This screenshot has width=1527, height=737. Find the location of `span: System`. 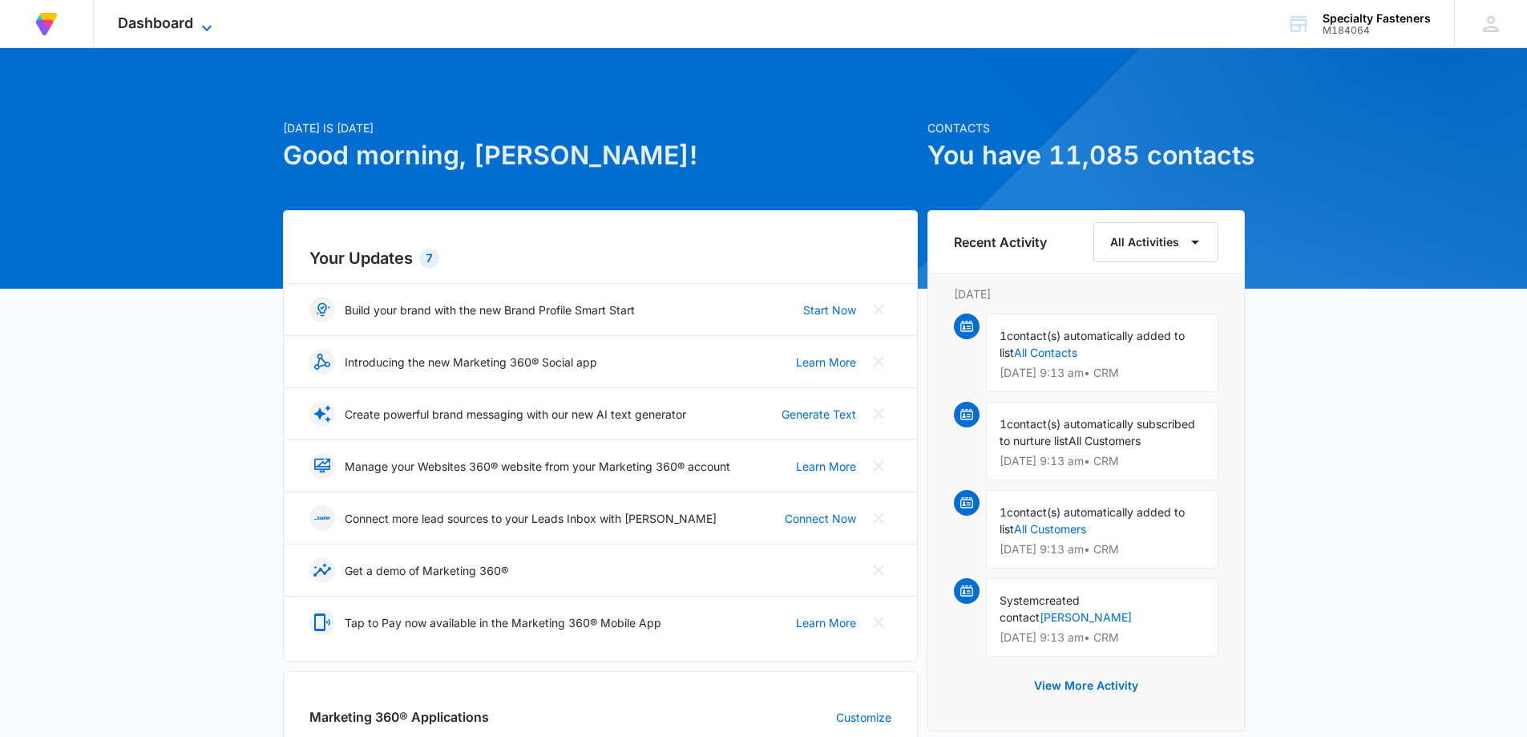

span: System is located at coordinates (1019, 600).